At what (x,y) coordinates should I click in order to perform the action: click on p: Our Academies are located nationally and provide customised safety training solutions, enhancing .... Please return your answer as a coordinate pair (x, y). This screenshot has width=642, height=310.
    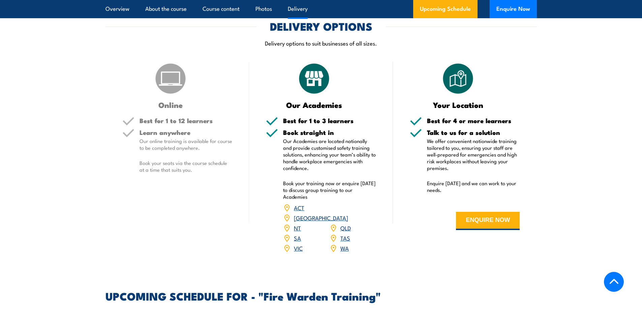
    Looking at the image, I should click on (330, 154).